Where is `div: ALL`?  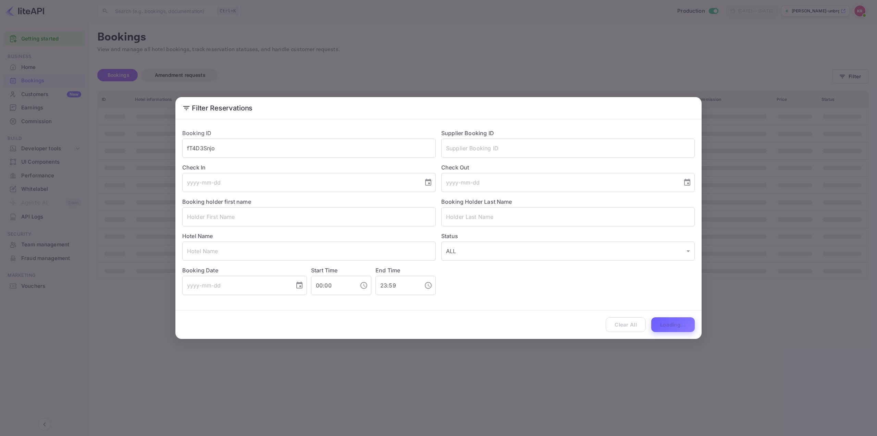 div: ALL is located at coordinates (568, 251).